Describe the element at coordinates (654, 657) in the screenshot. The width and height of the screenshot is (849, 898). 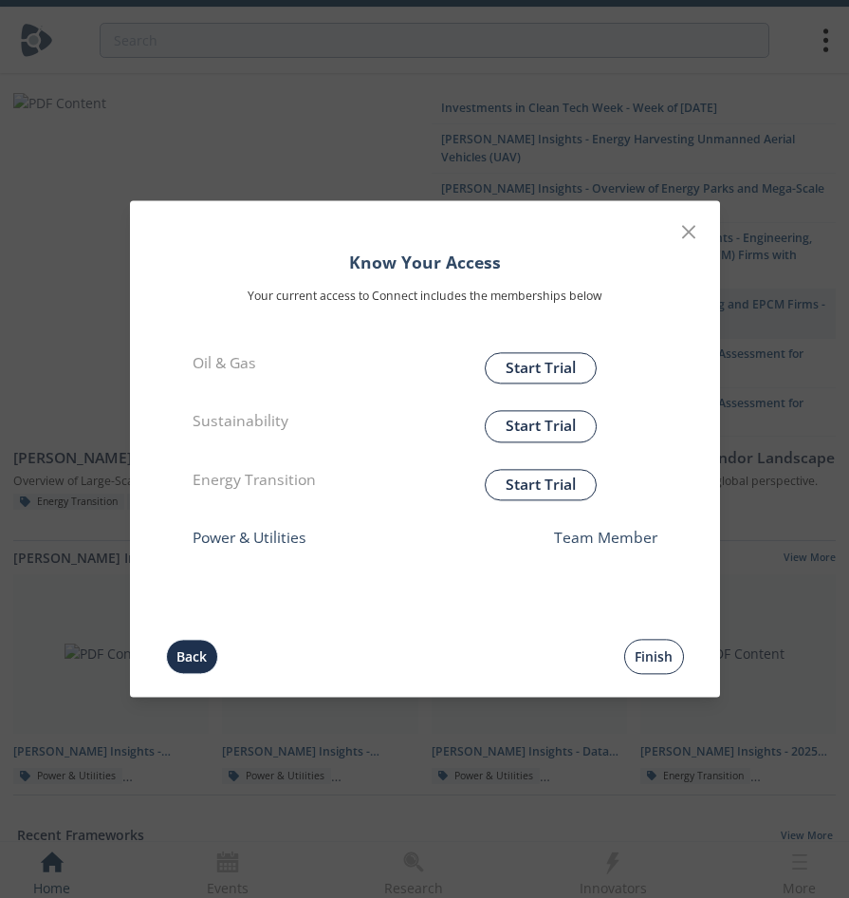
I see `button: Finish` at that location.